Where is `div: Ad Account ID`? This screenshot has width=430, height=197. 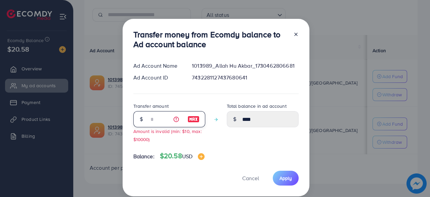 div: Ad Account ID is located at coordinates (157, 77).